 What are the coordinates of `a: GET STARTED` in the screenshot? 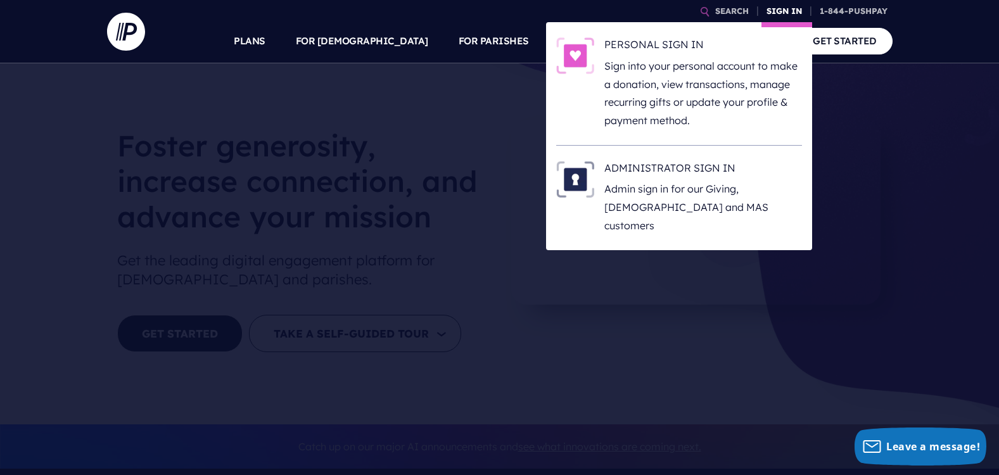 It's located at (844, 41).